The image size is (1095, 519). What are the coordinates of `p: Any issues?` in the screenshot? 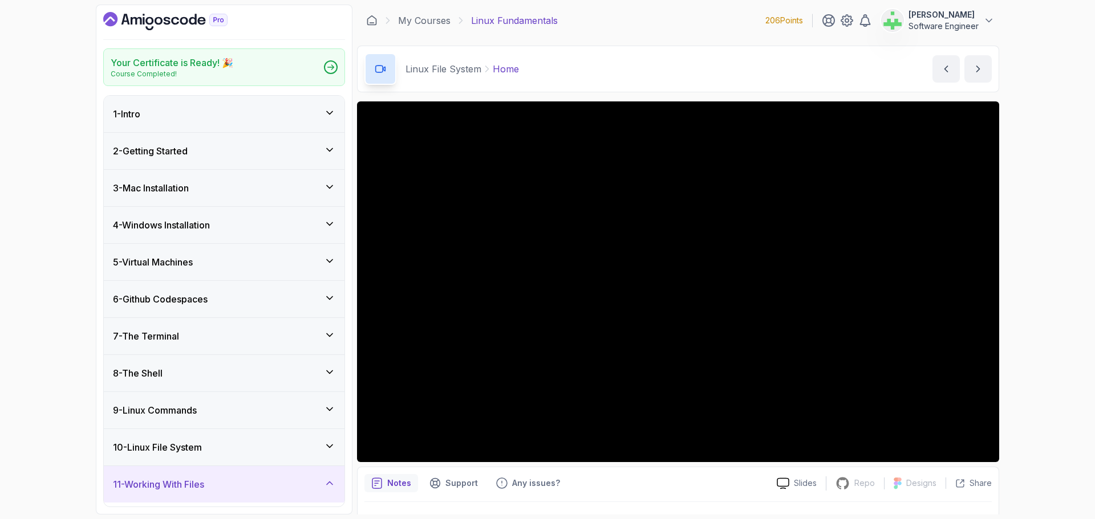 It's located at (536, 483).